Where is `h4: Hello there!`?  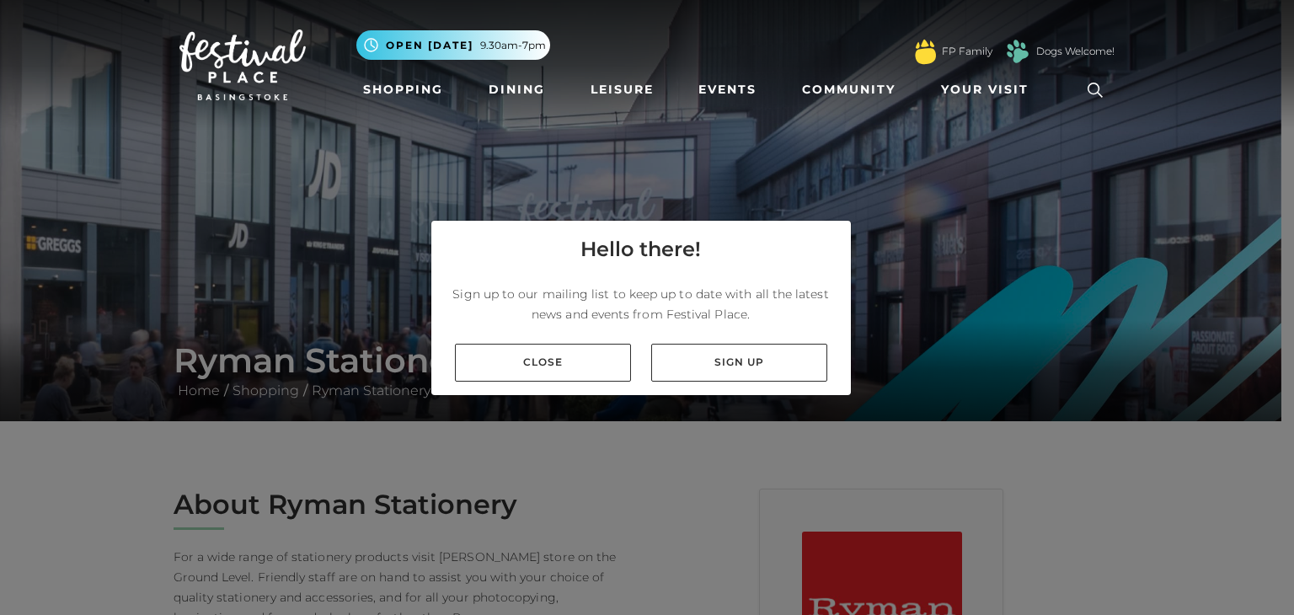 h4: Hello there! is located at coordinates (640, 249).